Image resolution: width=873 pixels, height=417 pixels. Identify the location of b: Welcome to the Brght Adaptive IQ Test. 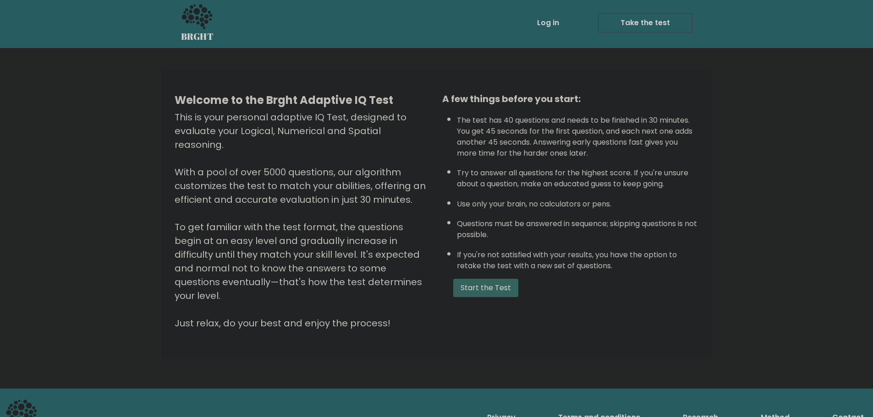
(284, 100).